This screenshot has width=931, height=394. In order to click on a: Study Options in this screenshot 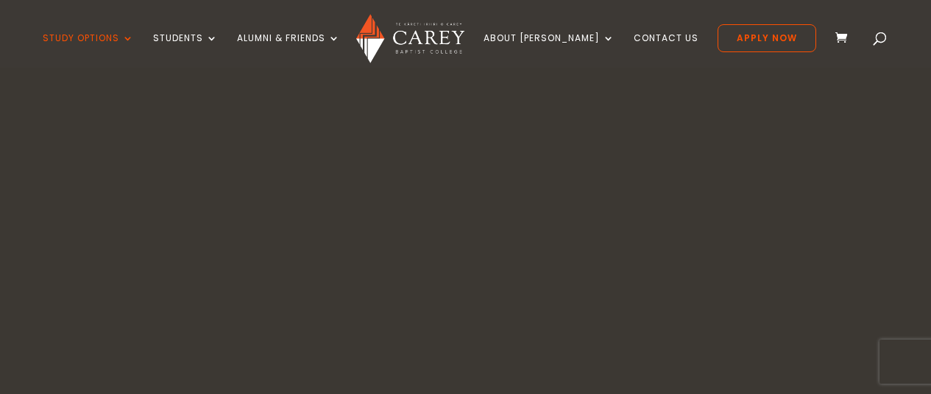, I will do `click(88, 50)`.